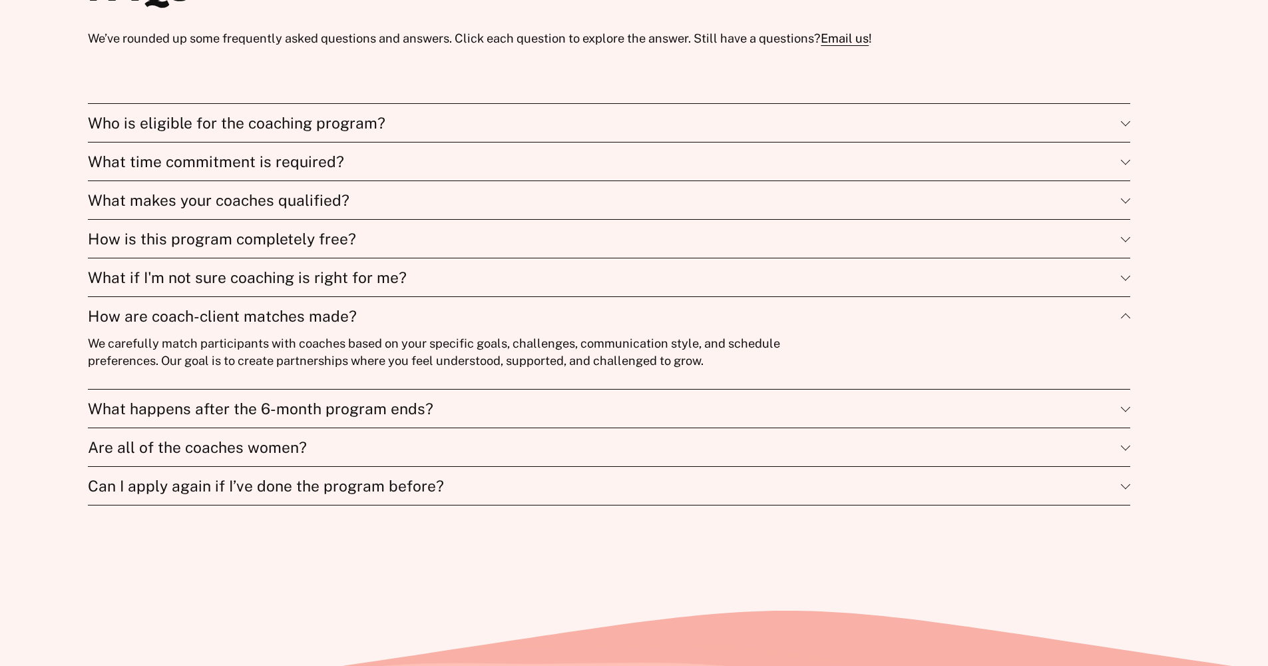  What do you see at coordinates (609, 315) in the screenshot?
I see `button: How are coach-client matches made?` at bounding box center [609, 315].